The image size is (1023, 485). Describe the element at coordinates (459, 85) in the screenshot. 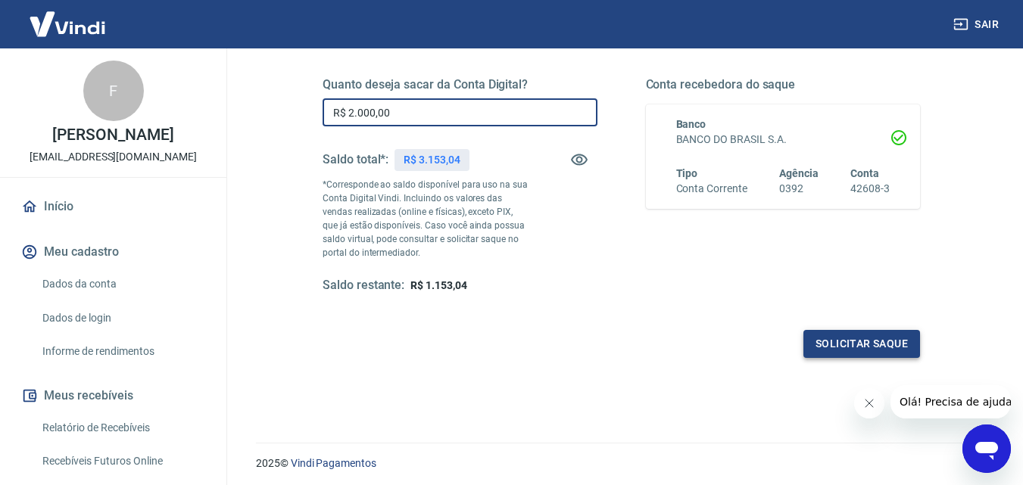

I see `h5: Quanto deseja sacar da Conta Digital?` at that location.